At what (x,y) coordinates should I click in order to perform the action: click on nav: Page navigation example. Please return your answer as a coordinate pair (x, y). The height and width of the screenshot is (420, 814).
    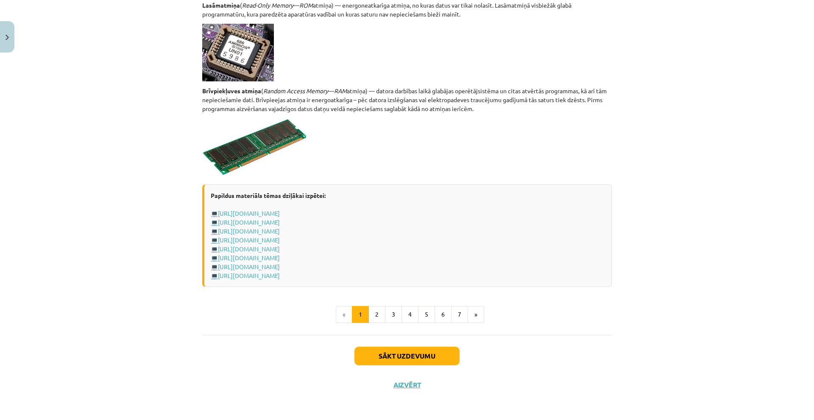
    Looking at the image, I should click on (407, 314).